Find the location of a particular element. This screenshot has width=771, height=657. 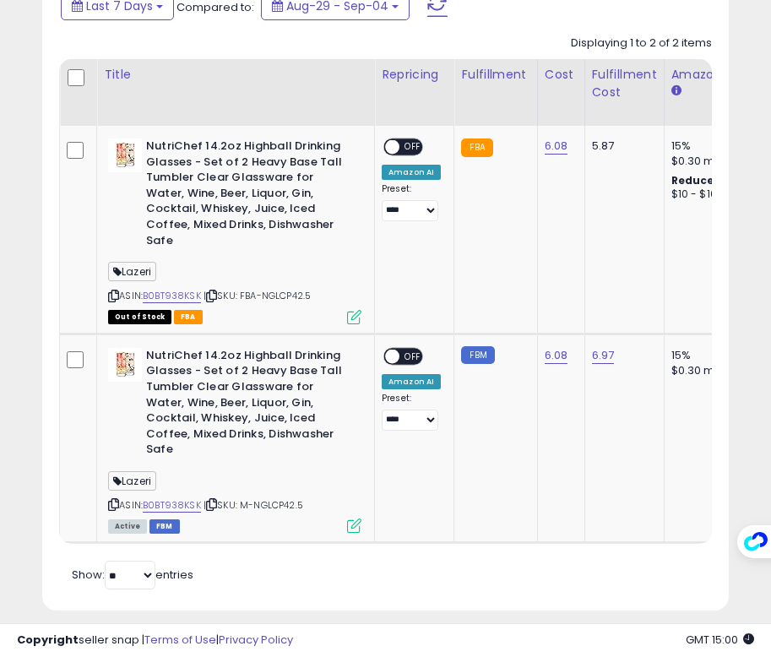

div: Fulfillment is located at coordinates (495, 74).